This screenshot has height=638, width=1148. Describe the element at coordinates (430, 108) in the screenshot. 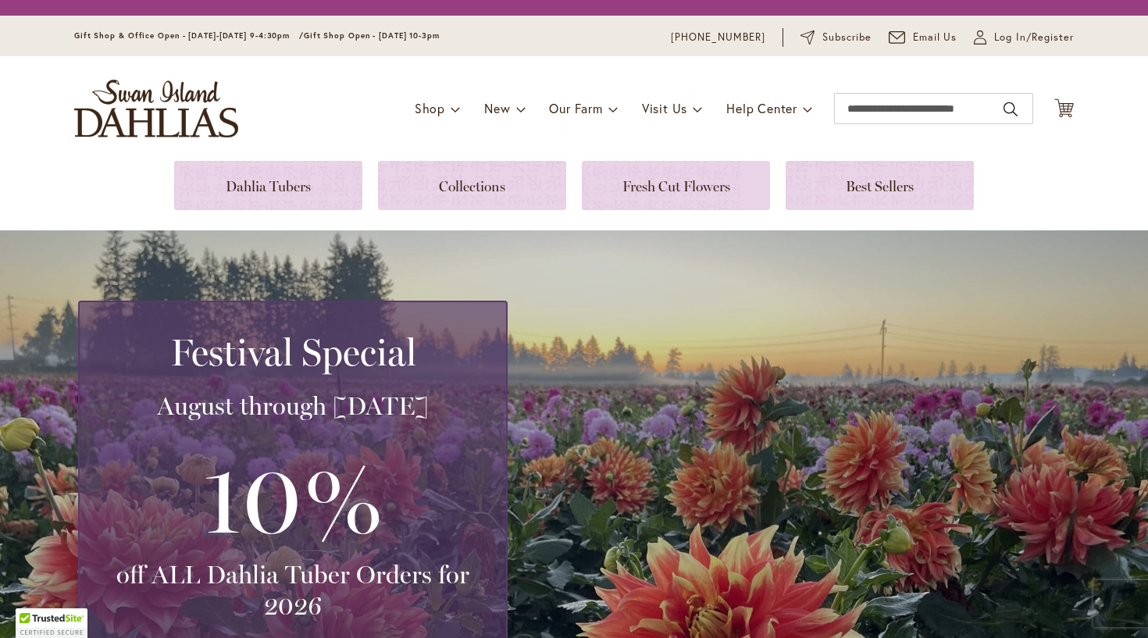

I see `span: Shop` at that location.